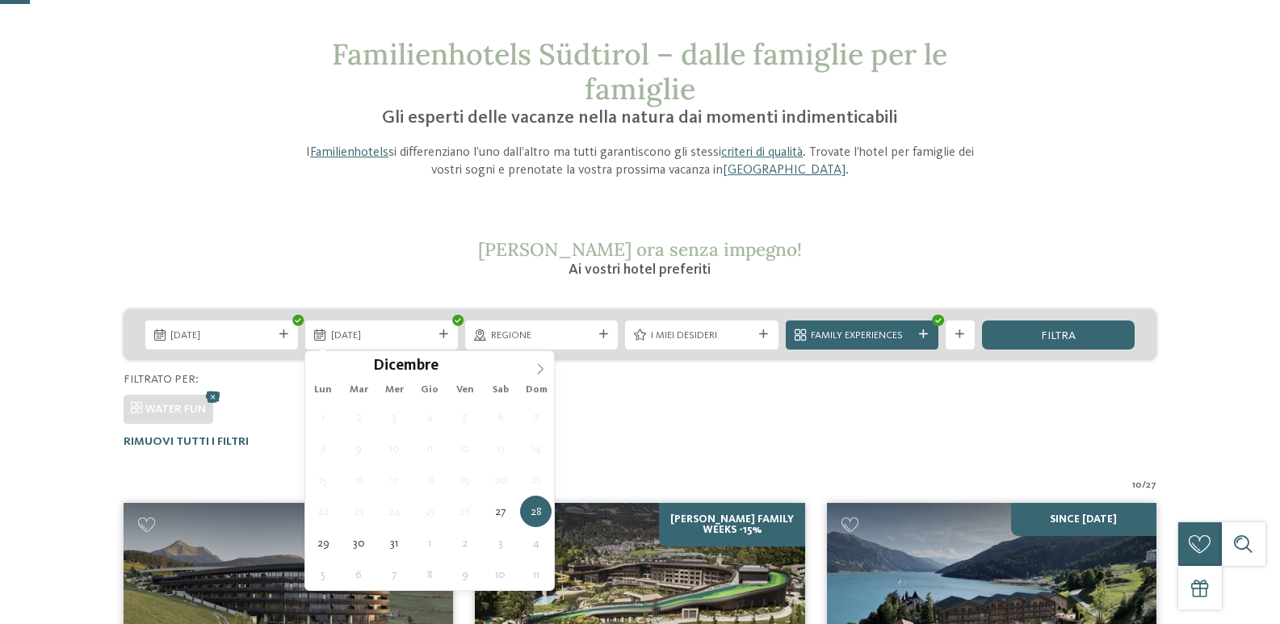  What do you see at coordinates (465, 390) in the screenshot?
I see `span: Ven` at bounding box center [465, 390].